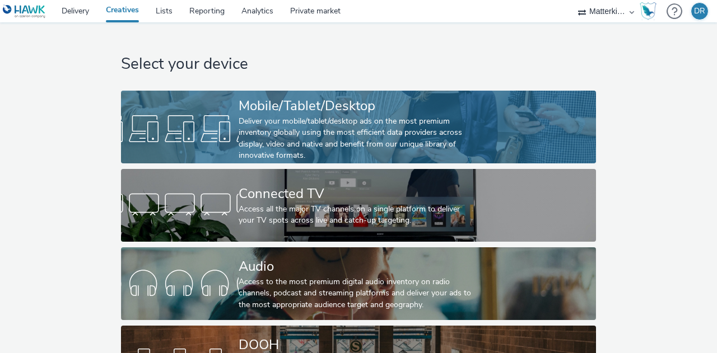  I want to click on div: Hawk Academy, so click(648, 11).